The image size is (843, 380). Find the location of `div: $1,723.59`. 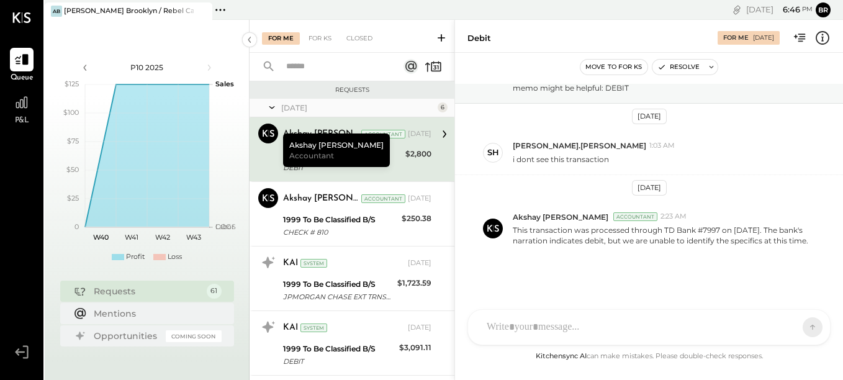

div: $1,723.59 is located at coordinates (414, 283).